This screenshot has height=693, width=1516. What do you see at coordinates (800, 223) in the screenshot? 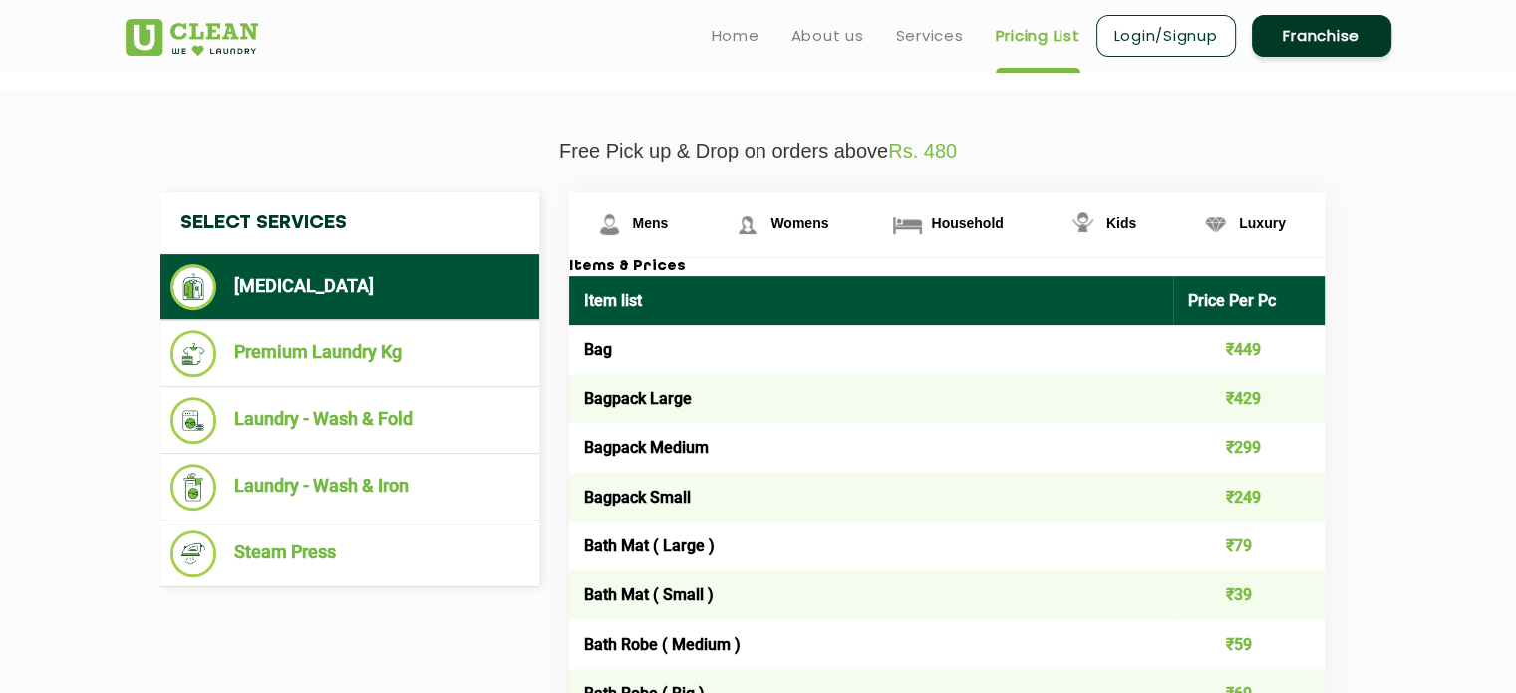
I see `span: Womens` at bounding box center [800, 223].